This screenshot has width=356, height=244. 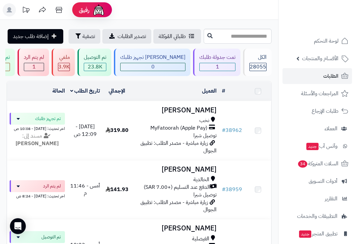 What do you see at coordinates (31, 36) in the screenshot?
I see `span: إضافة طلب جديد` at bounding box center [31, 36].